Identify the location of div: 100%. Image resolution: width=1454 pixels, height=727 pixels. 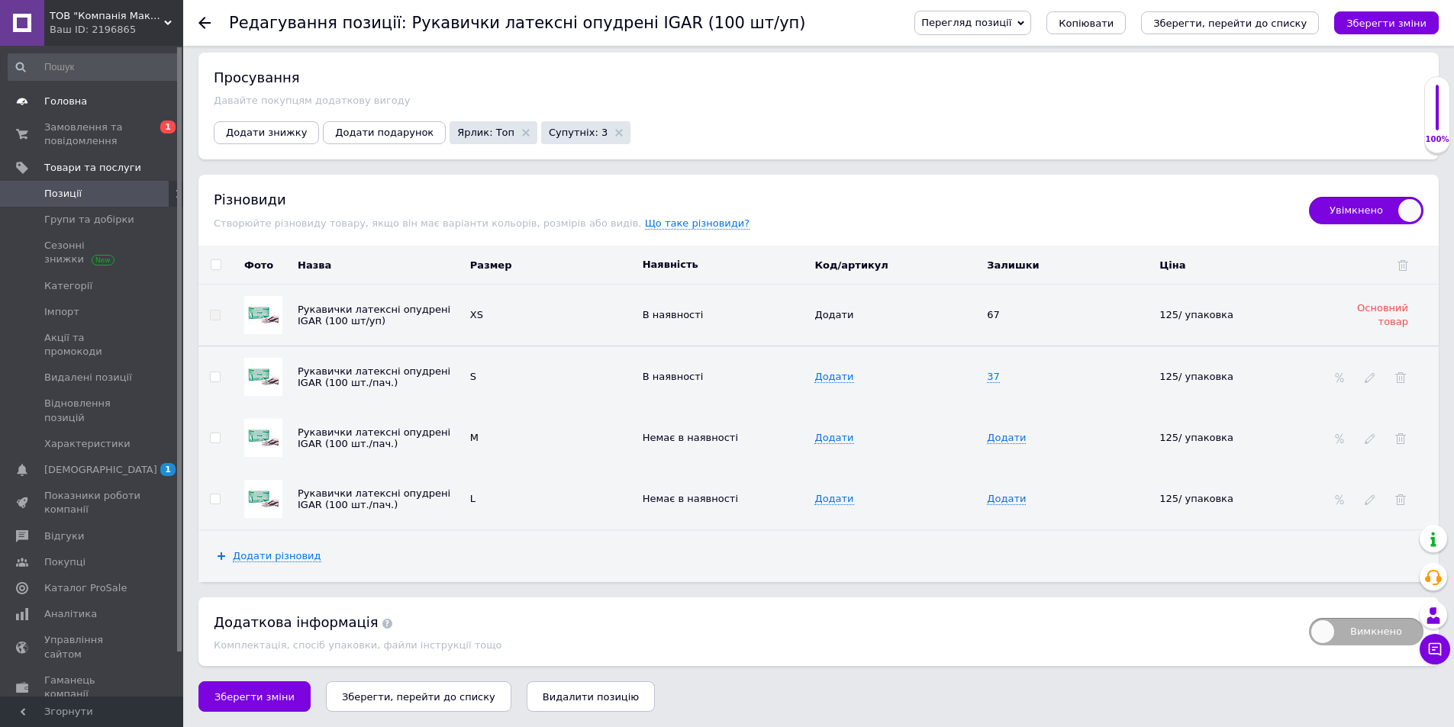
(1437, 140).